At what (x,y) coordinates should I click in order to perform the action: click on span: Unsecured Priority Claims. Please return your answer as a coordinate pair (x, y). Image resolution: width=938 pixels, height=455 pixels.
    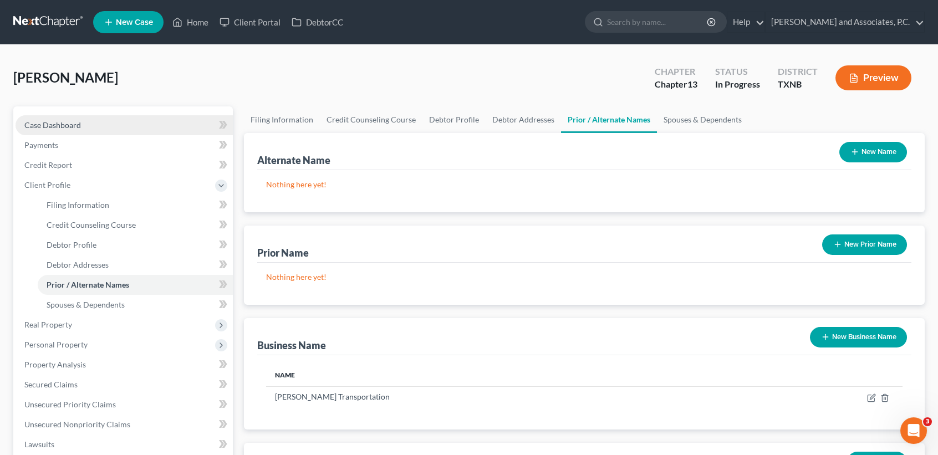
    Looking at the image, I should click on (70, 404).